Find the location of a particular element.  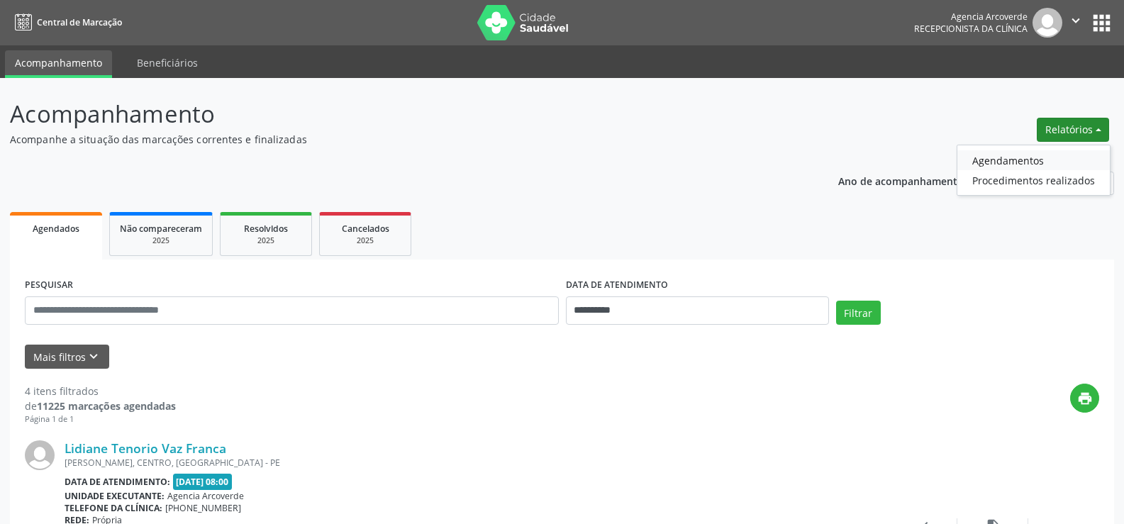

div: Página 1 de 1 is located at coordinates (100, 419).